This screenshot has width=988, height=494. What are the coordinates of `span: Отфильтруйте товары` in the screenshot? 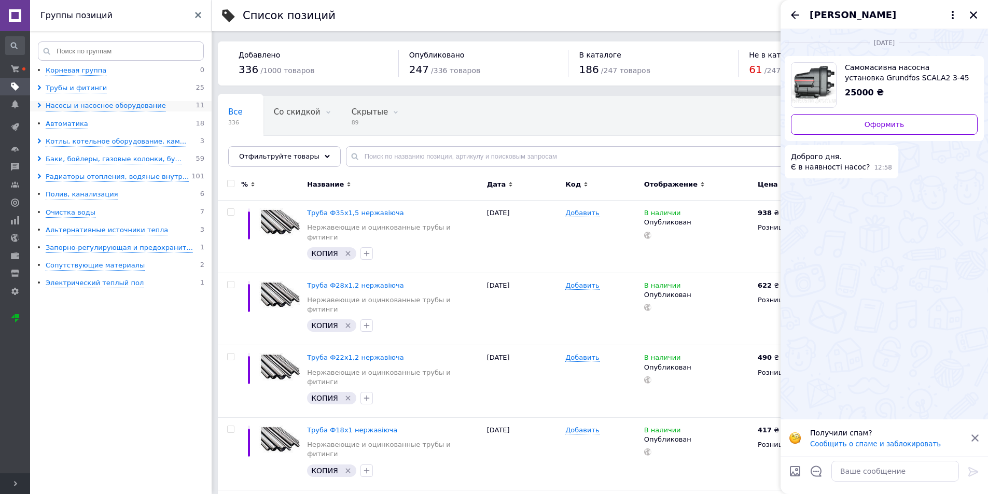 It's located at (279, 156).